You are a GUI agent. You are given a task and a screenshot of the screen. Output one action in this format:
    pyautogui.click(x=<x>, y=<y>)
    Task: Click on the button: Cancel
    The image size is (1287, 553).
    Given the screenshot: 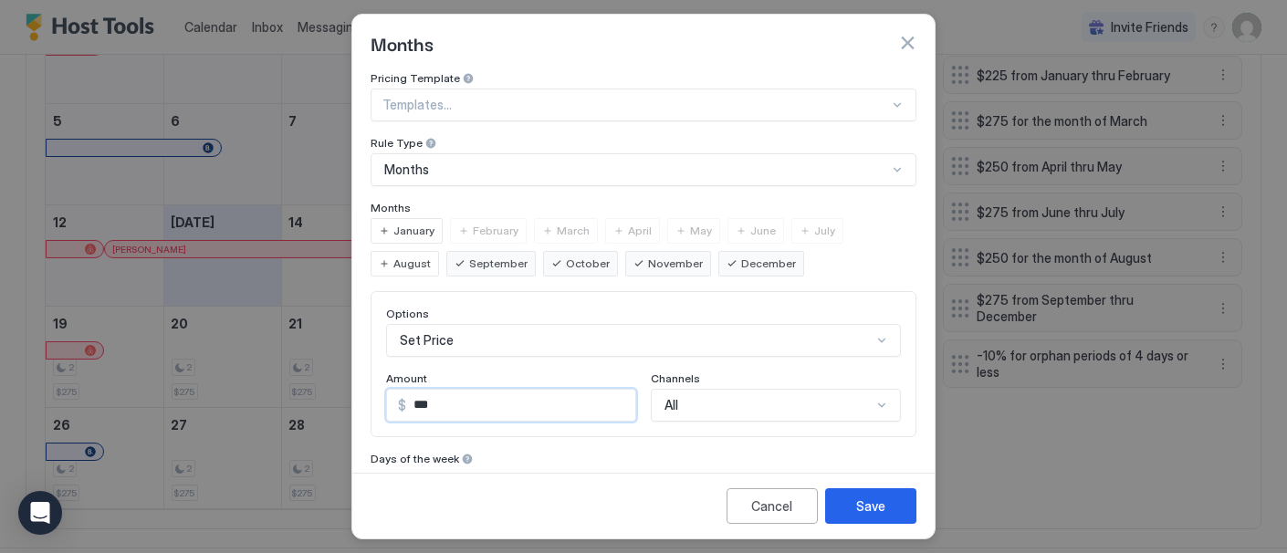 What is the action you would take?
    pyautogui.click(x=772, y=506)
    